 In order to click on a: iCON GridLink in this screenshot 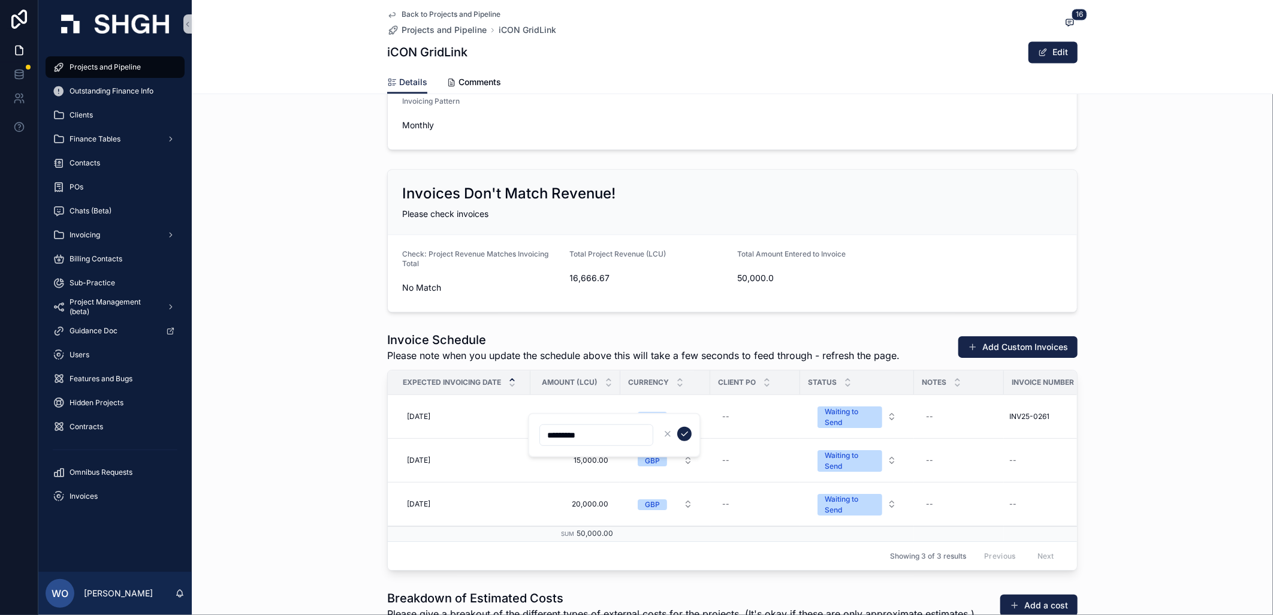, I will do `click(528, 30)`.